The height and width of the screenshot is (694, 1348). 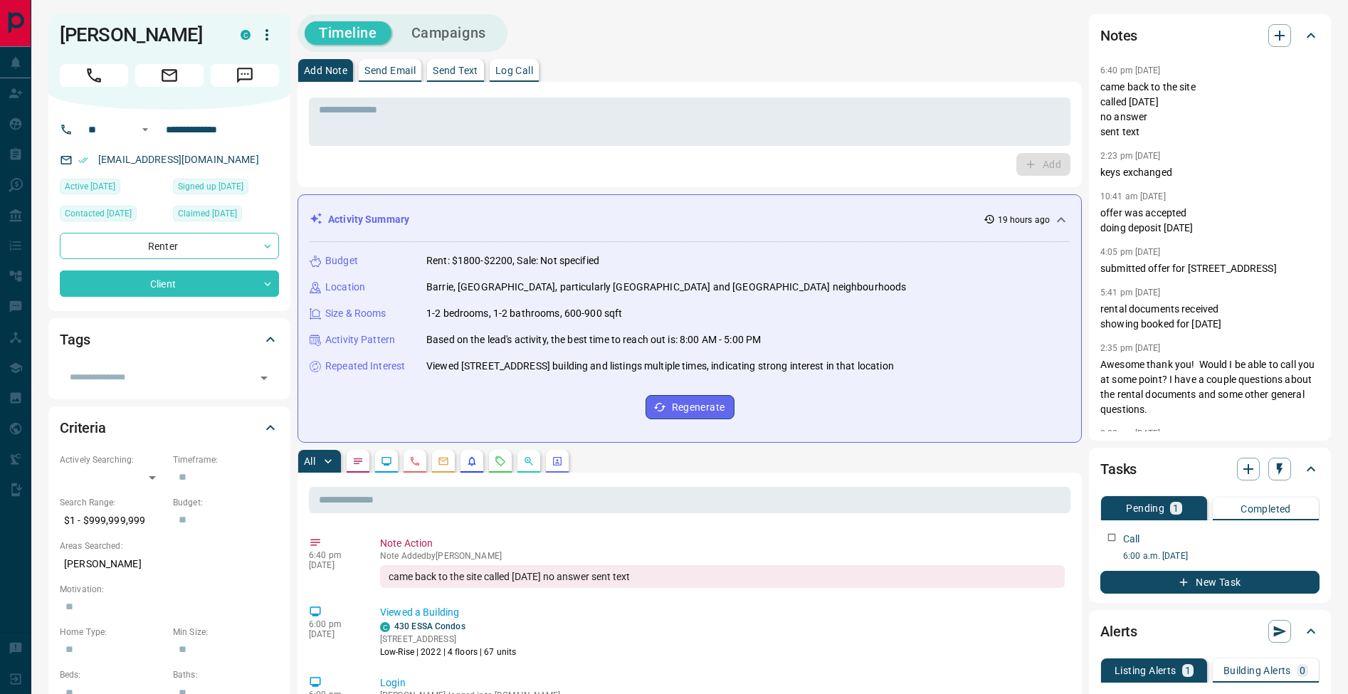 What do you see at coordinates (1257, 671) in the screenshot?
I see `p: Building Alerts` at bounding box center [1257, 671].